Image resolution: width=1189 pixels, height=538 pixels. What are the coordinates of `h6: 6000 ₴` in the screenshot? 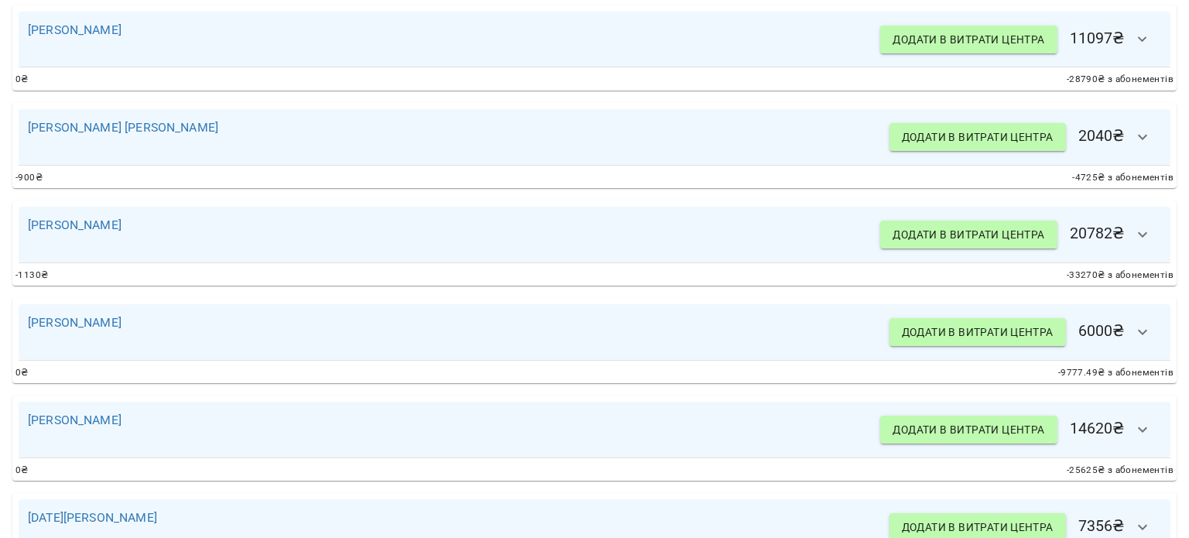 It's located at (1025, 332).